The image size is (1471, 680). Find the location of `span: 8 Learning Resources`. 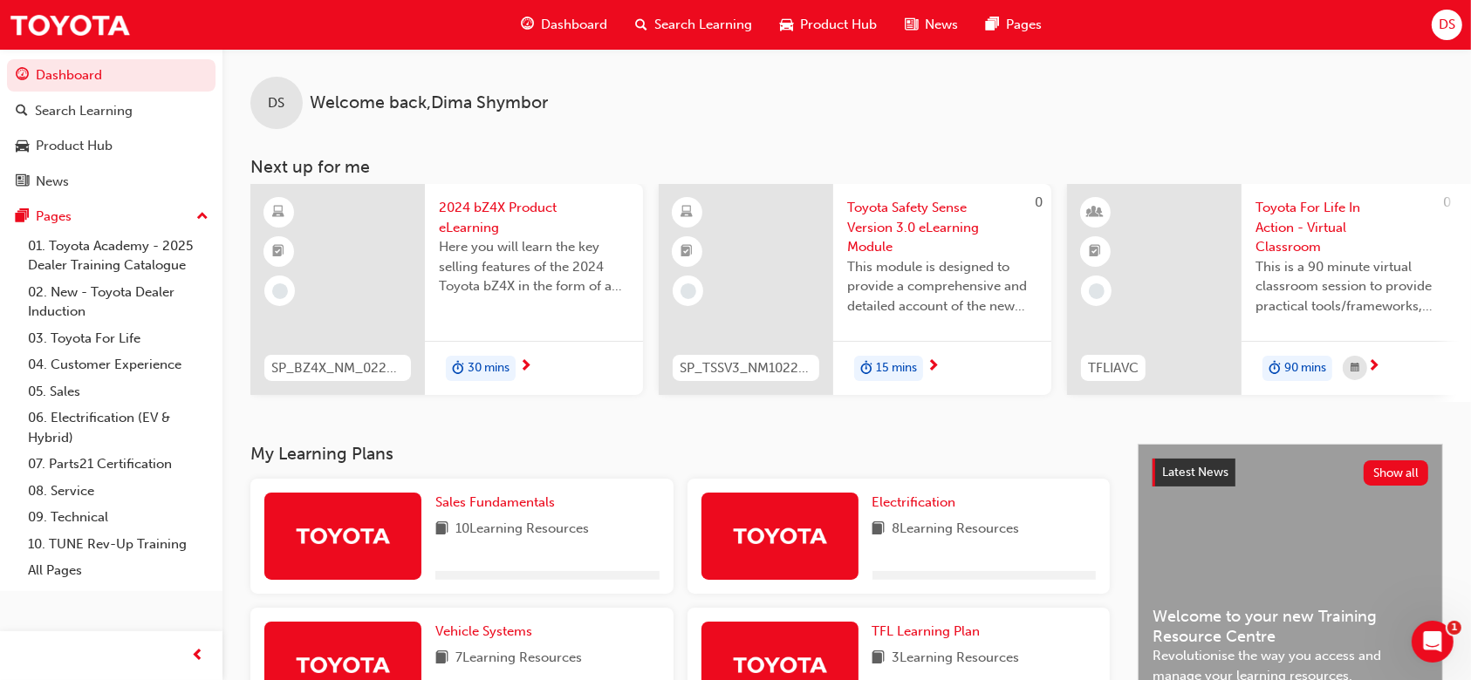

span: 8 Learning Resources is located at coordinates (956, 529).